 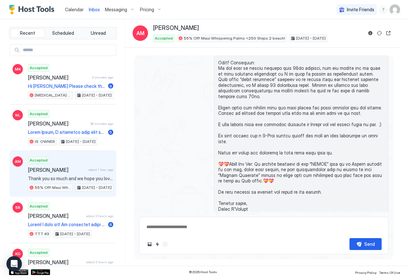 I want to click on span: MK, so click(x=18, y=69).